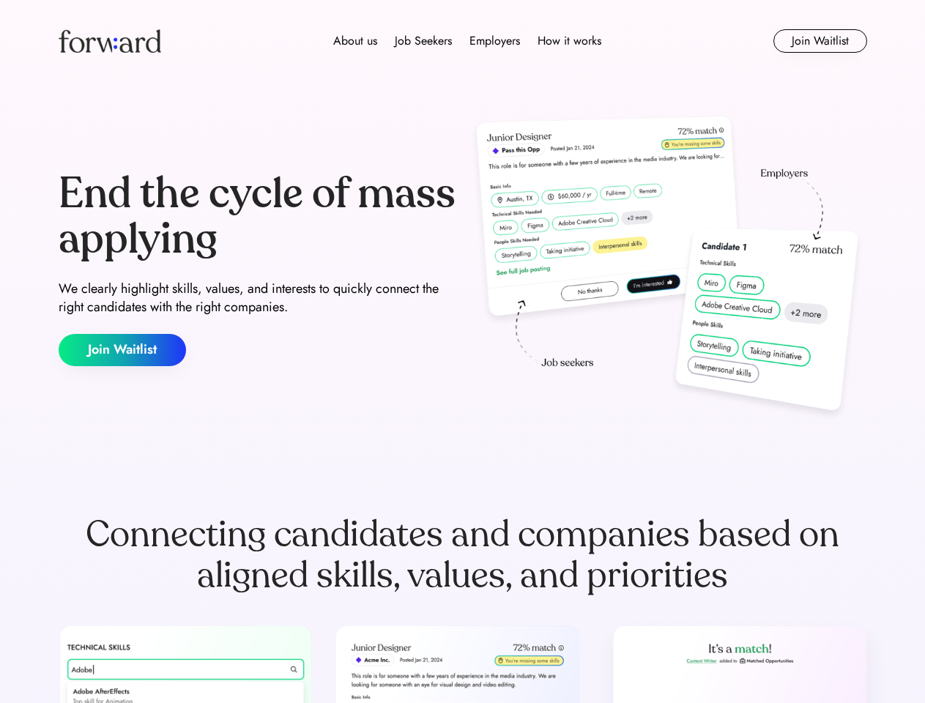  Describe the element at coordinates (355, 41) in the screenshot. I see `div: About us` at that location.